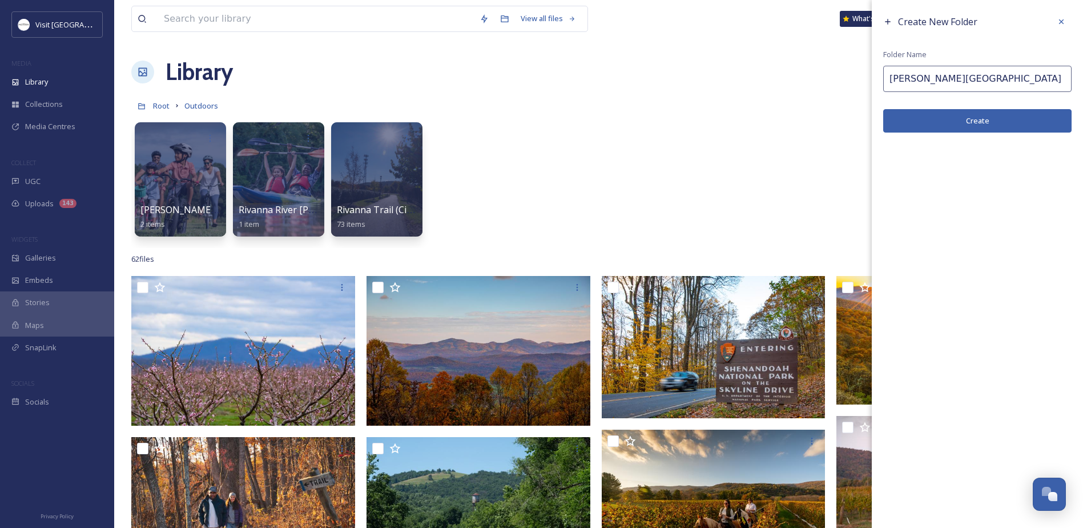  Describe the element at coordinates (23, 383) in the screenshot. I see `span: SOCIALS` at that location.